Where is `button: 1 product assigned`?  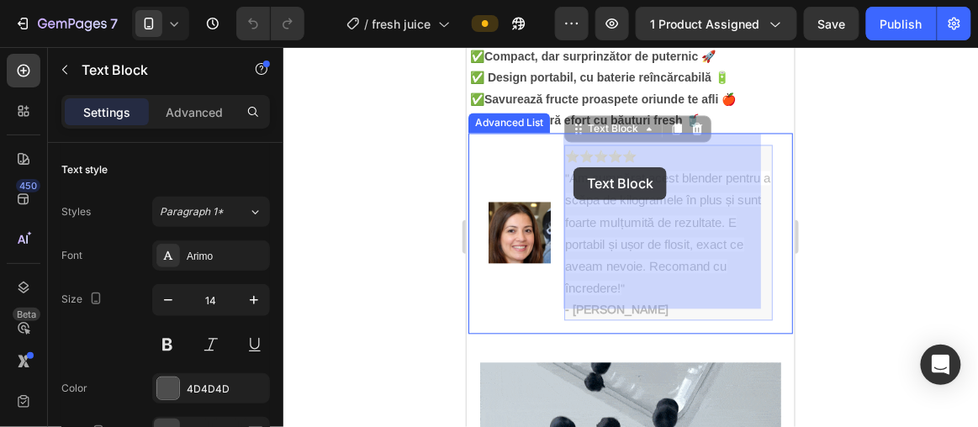
button: 1 product assigned is located at coordinates (717, 24).